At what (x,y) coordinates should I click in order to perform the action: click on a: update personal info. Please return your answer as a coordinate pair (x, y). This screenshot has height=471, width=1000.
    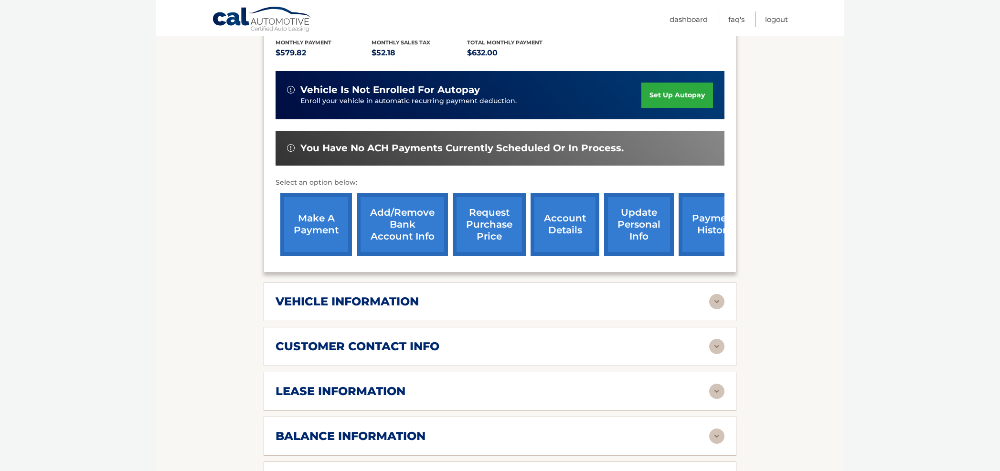
    Looking at the image, I should click on (639, 224).